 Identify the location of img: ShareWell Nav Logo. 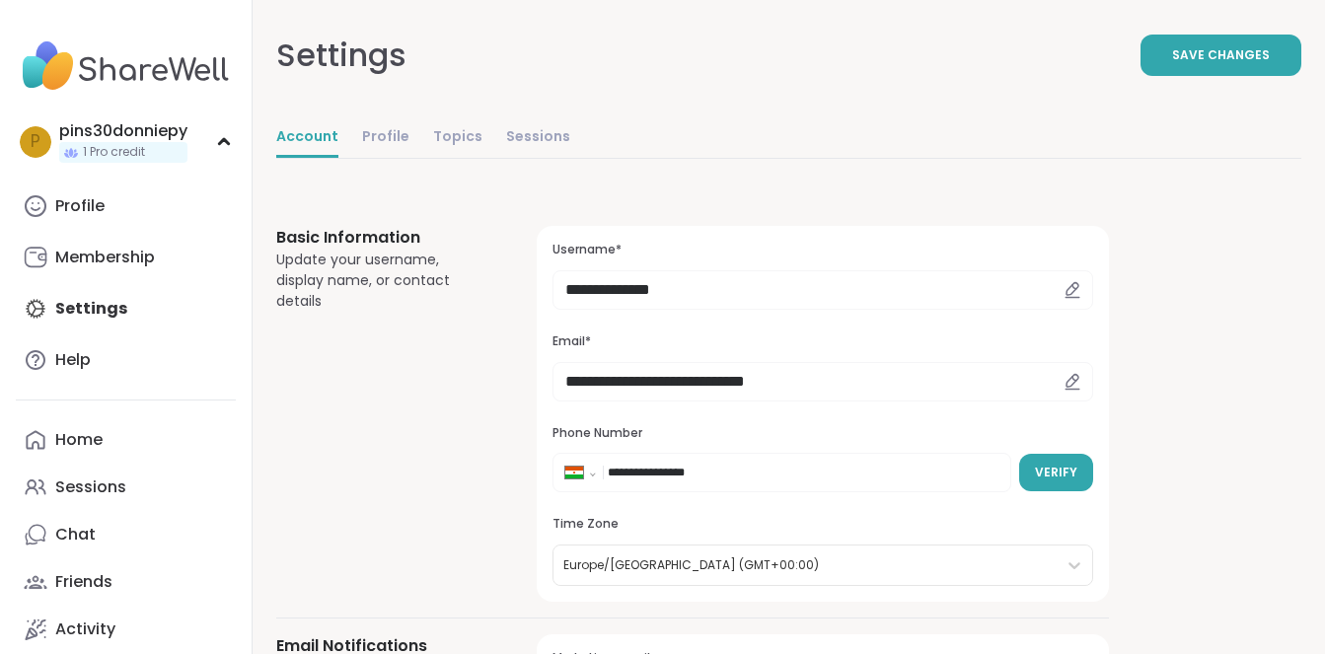
(125, 66).